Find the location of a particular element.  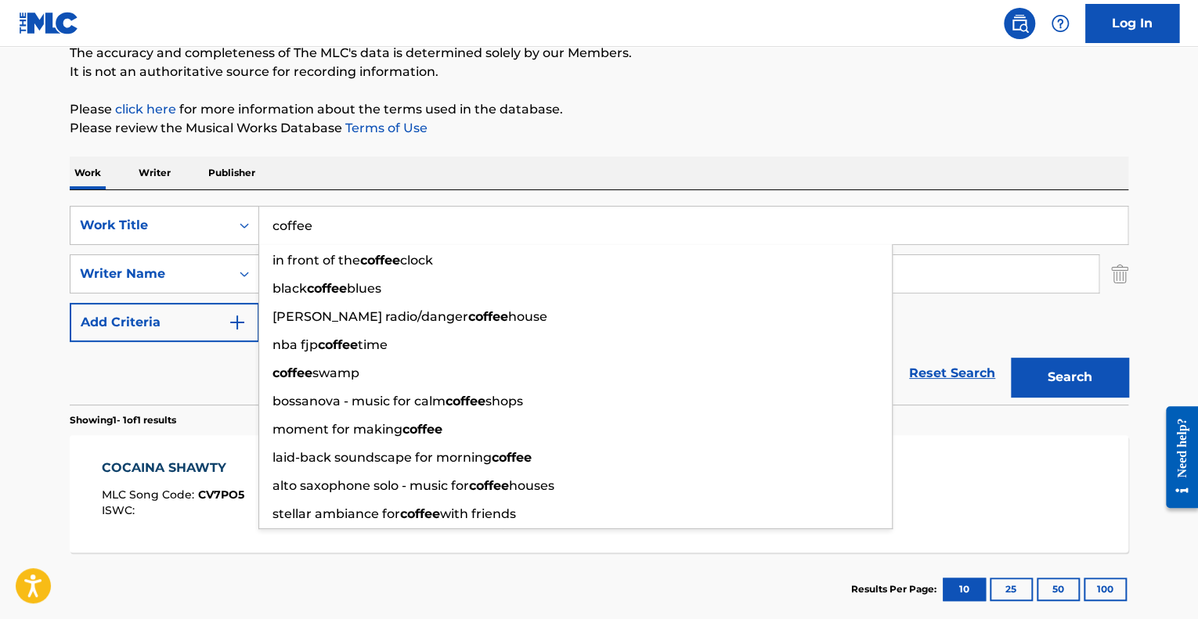

span: house is located at coordinates (528, 316).